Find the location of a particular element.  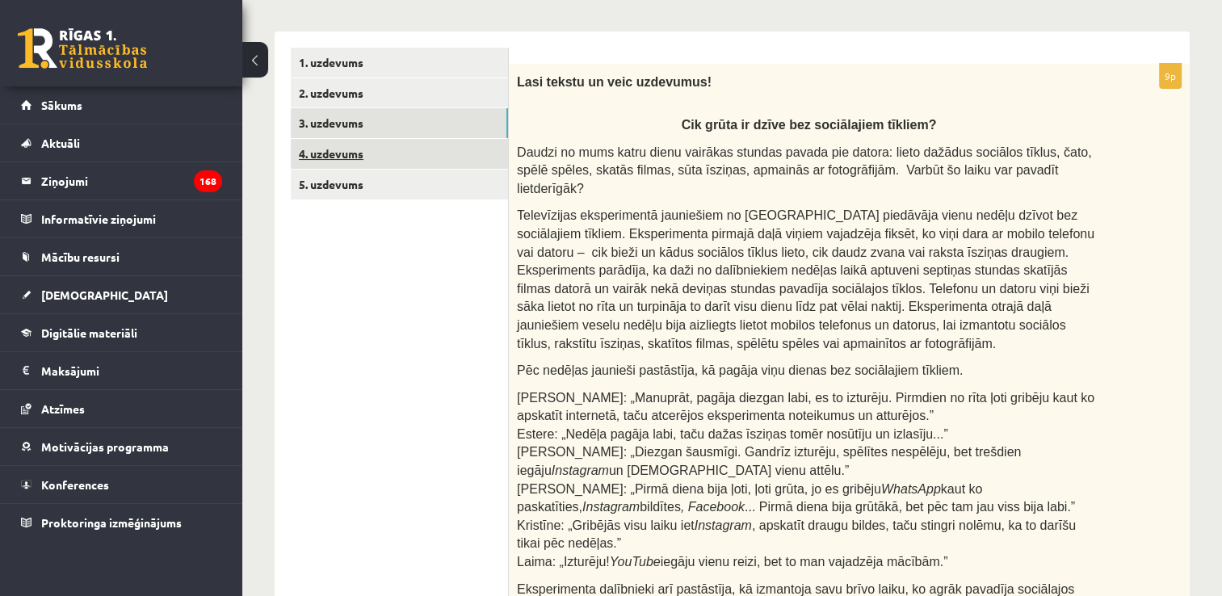

i: WhatsApp is located at coordinates (911, 489).